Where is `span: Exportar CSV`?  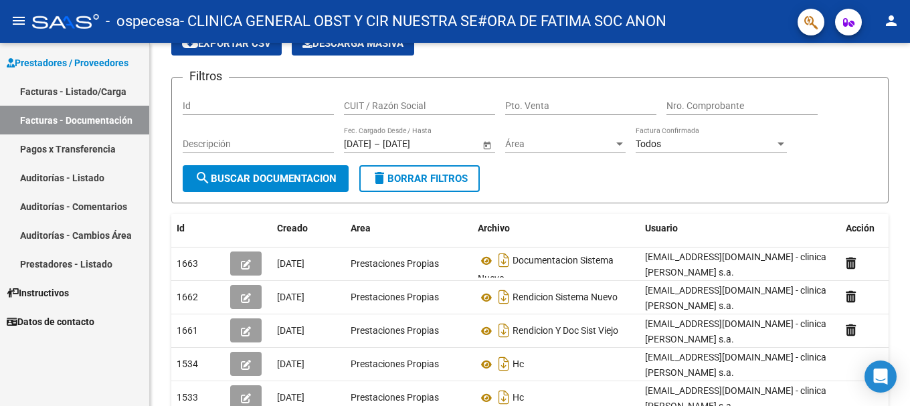 span: Exportar CSV is located at coordinates (226, 44).